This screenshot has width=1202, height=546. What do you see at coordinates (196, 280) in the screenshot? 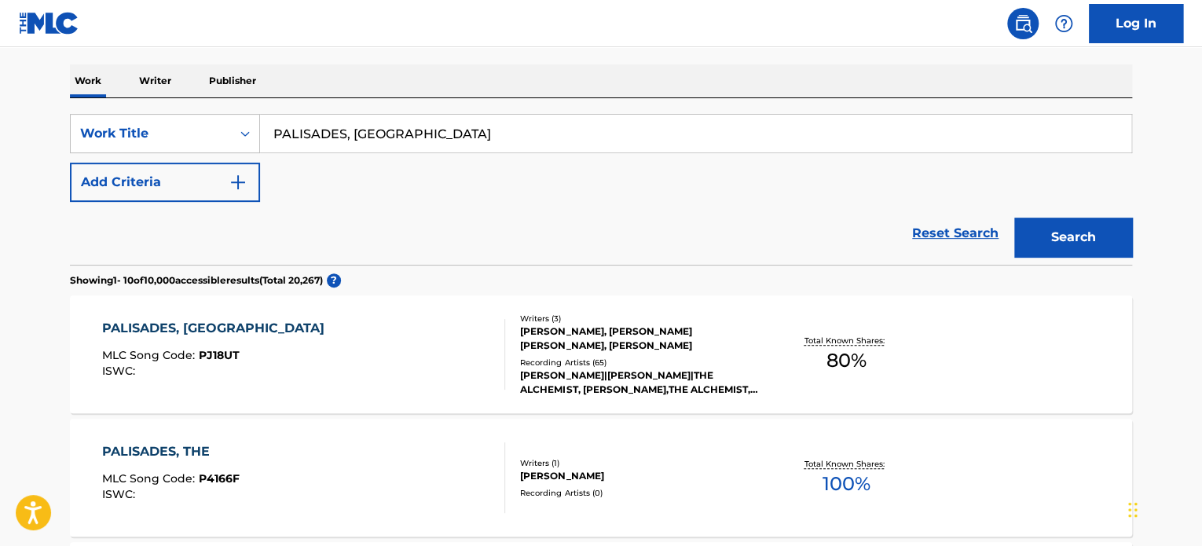
I see `p: Showing 1 - 10 of 10,000 accessible results (Total 20,267 )` at bounding box center [196, 280].